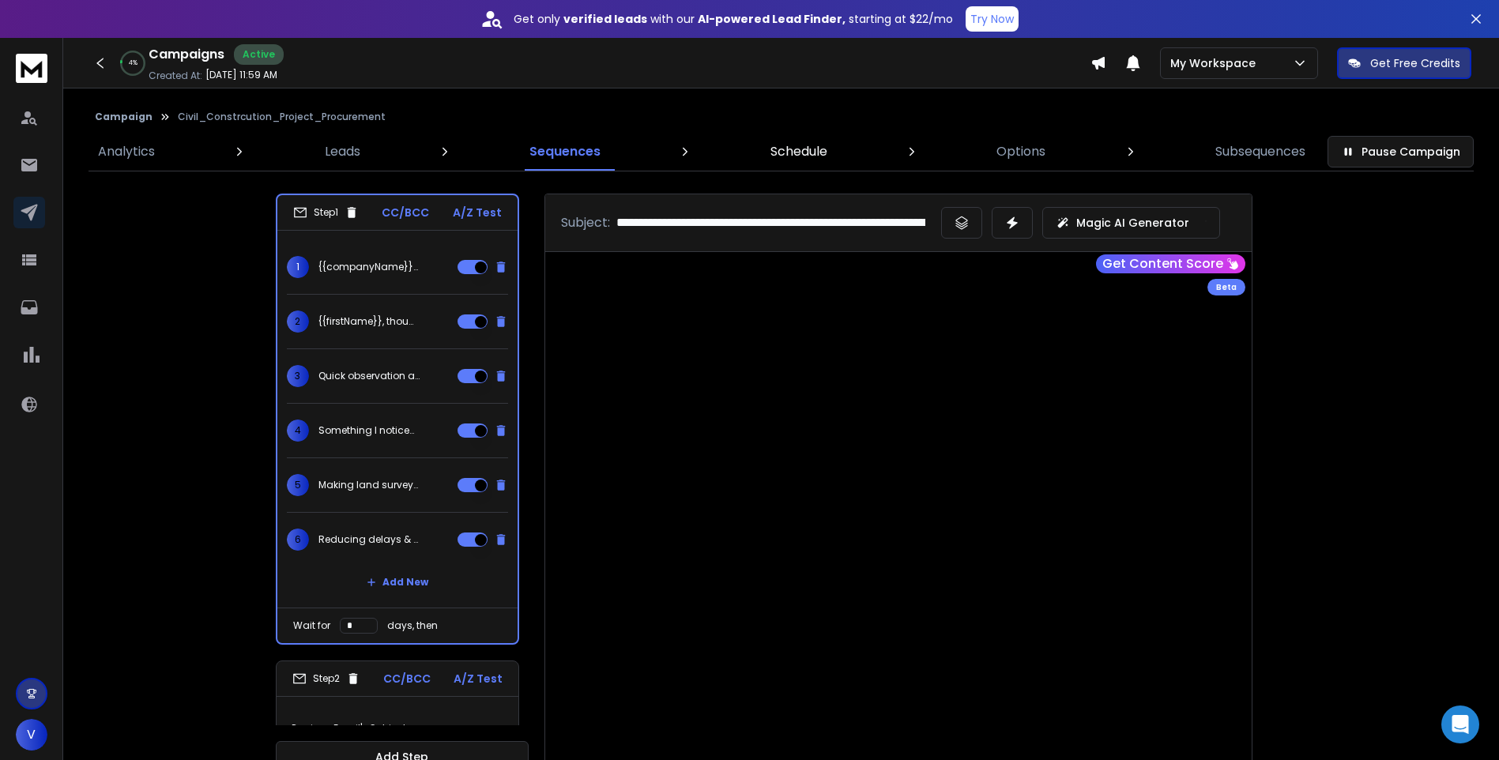 The image size is (1499, 760). What do you see at coordinates (1415, 63) in the screenshot?
I see `p: Get Free Credits` at bounding box center [1415, 63].